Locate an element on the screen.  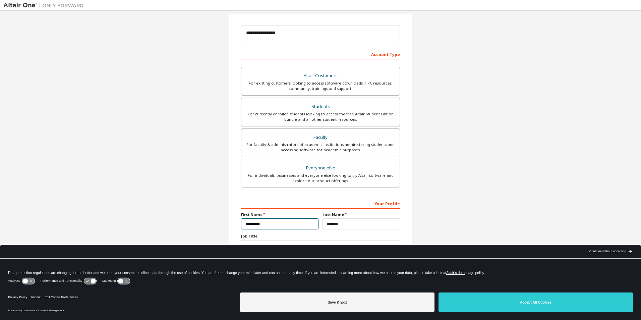
div: Altair Customers is located at coordinates (320, 76).